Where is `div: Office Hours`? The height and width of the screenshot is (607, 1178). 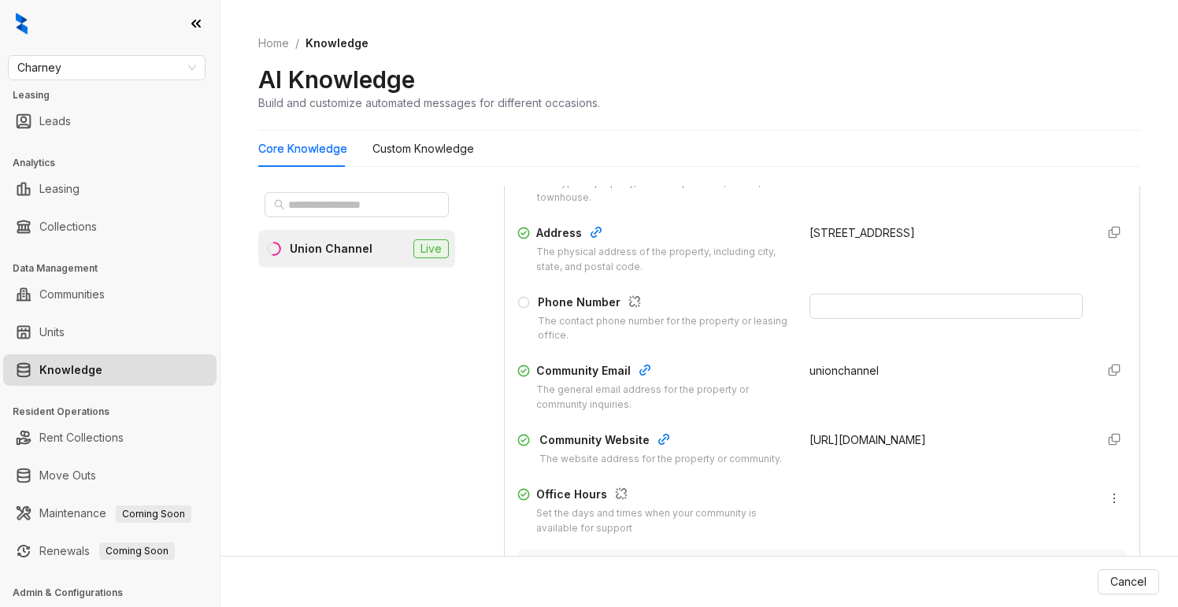
div: Office Hours is located at coordinates (663, 496).